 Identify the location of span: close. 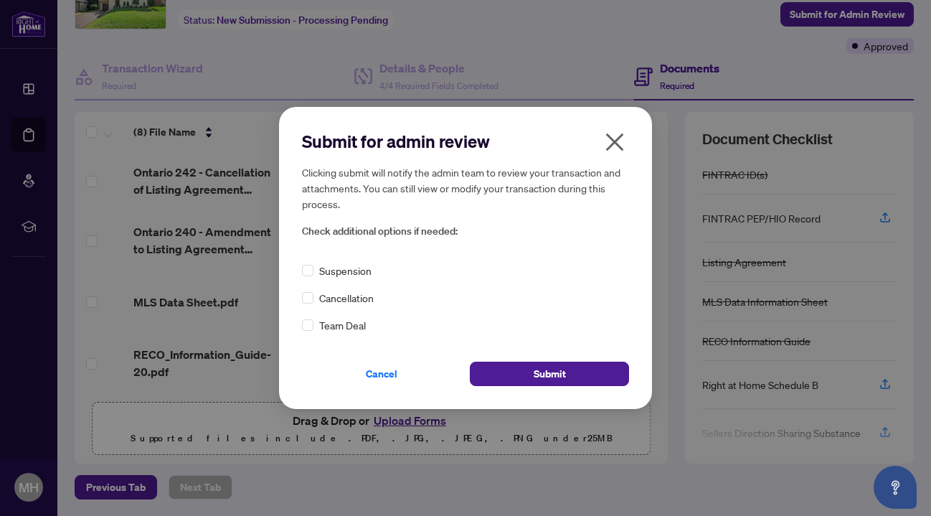
(614, 142).